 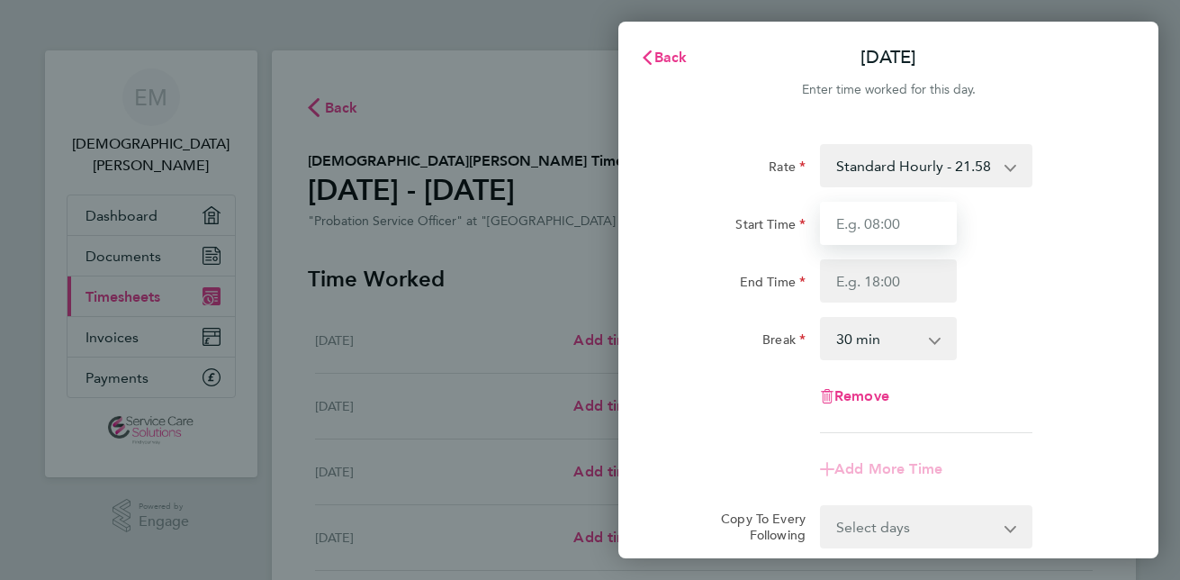 I want to click on label: Start Time, so click(x=771, y=227).